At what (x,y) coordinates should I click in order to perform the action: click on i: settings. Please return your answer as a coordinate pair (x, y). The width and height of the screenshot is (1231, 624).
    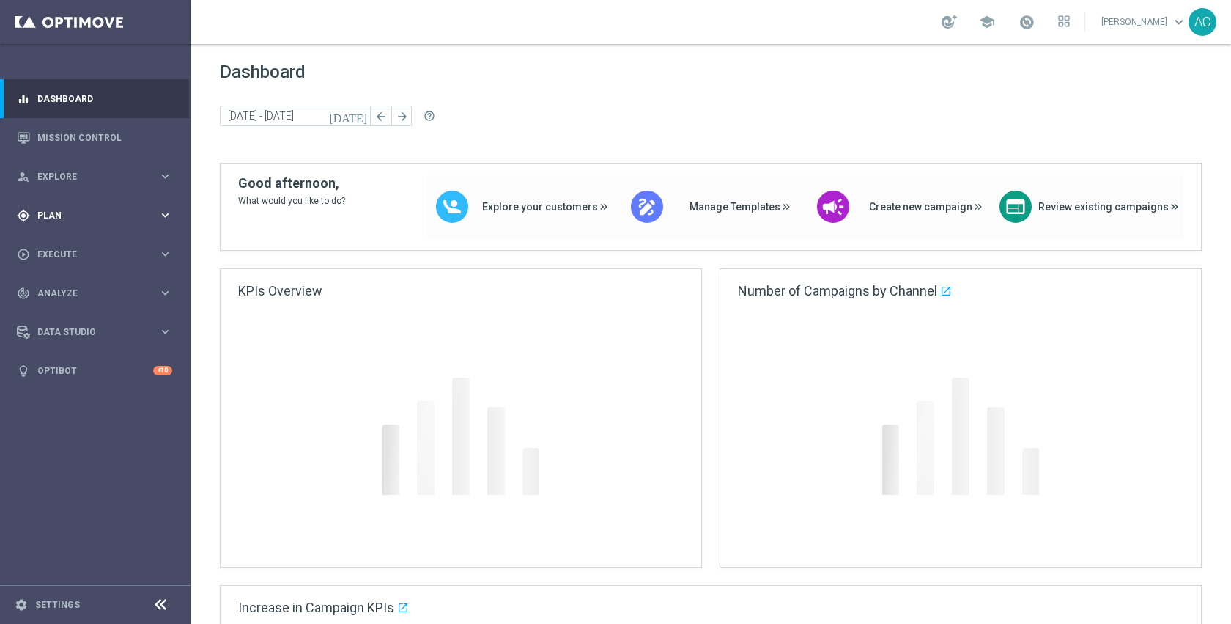
    Looking at the image, I should click on (21, 605).